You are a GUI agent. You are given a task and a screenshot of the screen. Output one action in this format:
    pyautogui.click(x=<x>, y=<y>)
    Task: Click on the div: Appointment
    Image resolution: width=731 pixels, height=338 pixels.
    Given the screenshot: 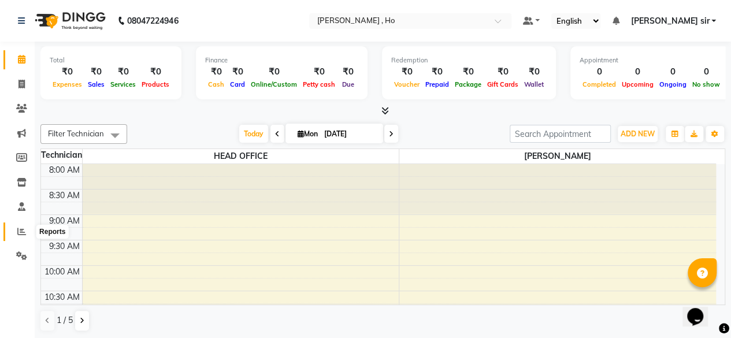 What is the action you would take?
    pyautogui.click(x=652, y=60)
    